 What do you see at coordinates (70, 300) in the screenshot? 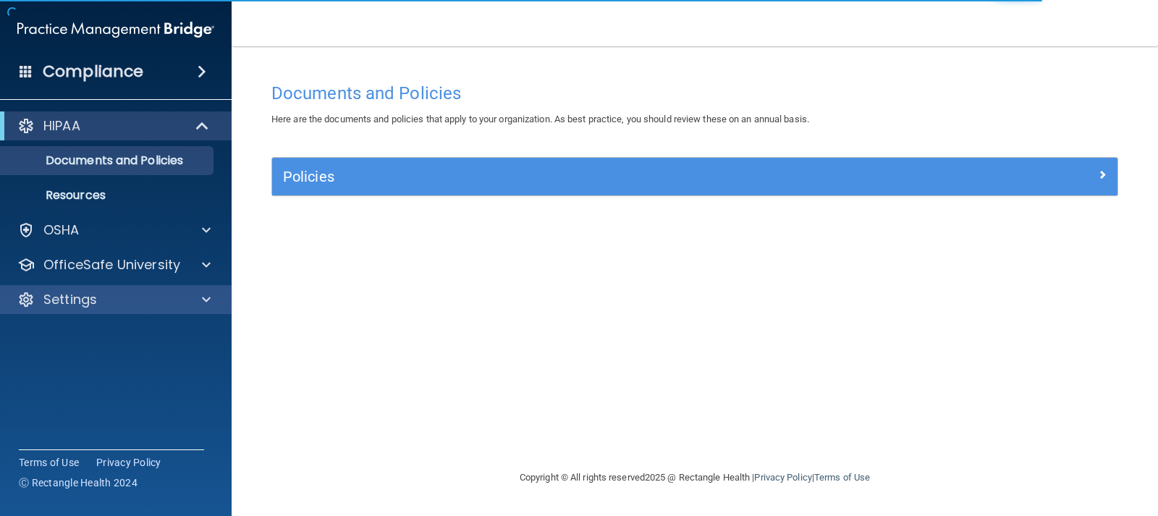
I see `p: Settings` at bounding box center [70, 300].